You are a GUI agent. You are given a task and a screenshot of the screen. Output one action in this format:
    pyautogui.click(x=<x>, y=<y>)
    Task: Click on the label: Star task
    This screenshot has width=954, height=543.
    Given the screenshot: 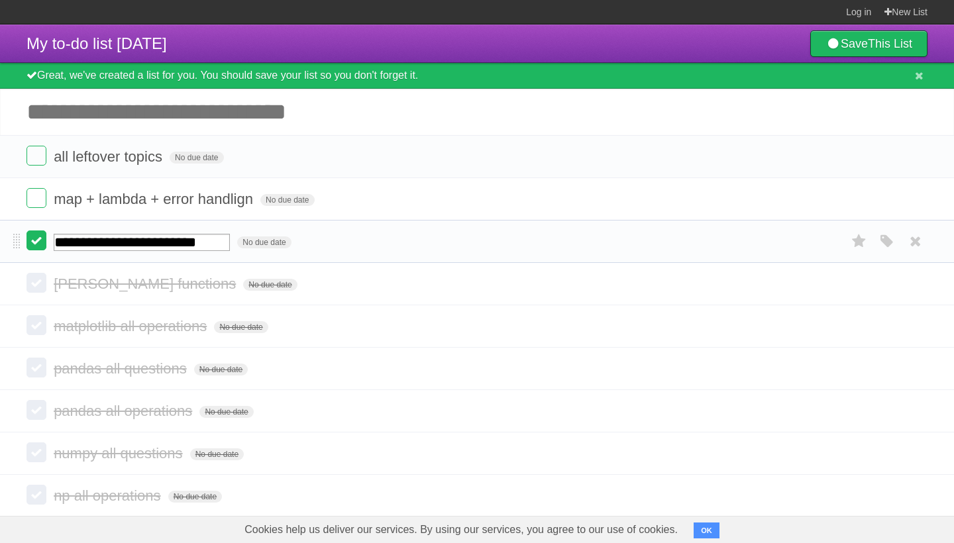 What is the action you would take?
    pyautogui.click(x=860, y=241)
    